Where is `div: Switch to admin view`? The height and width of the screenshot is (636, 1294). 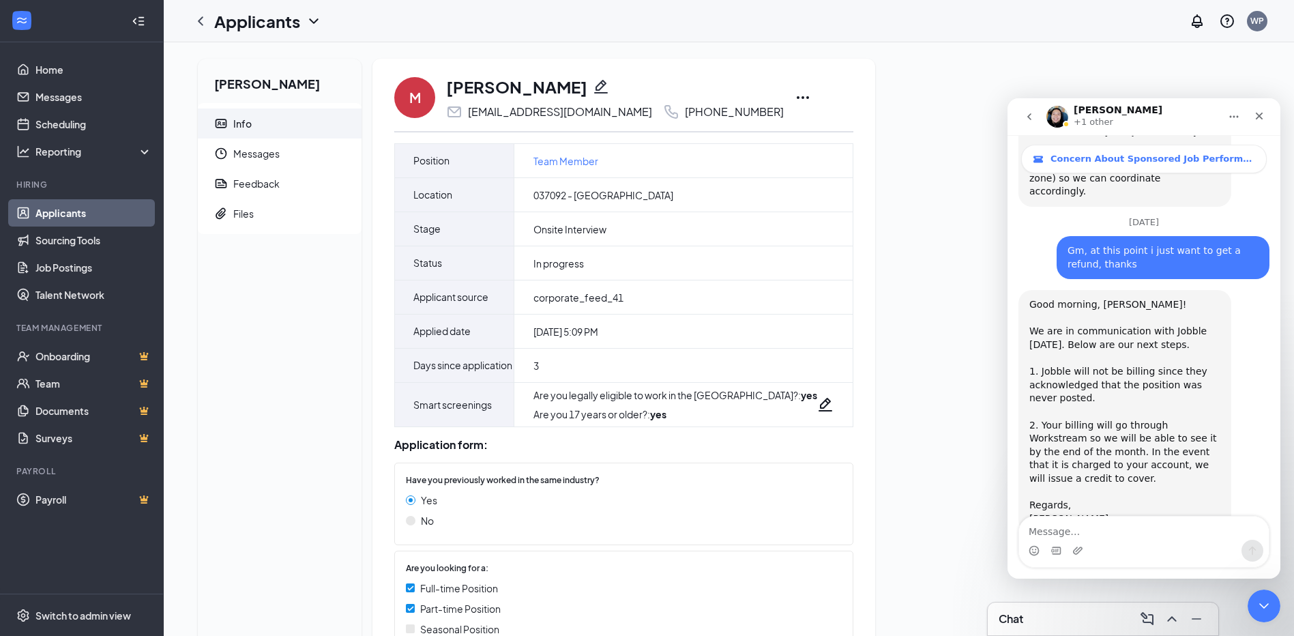 div: Switch to admin view is located at coordinates (83, 615).